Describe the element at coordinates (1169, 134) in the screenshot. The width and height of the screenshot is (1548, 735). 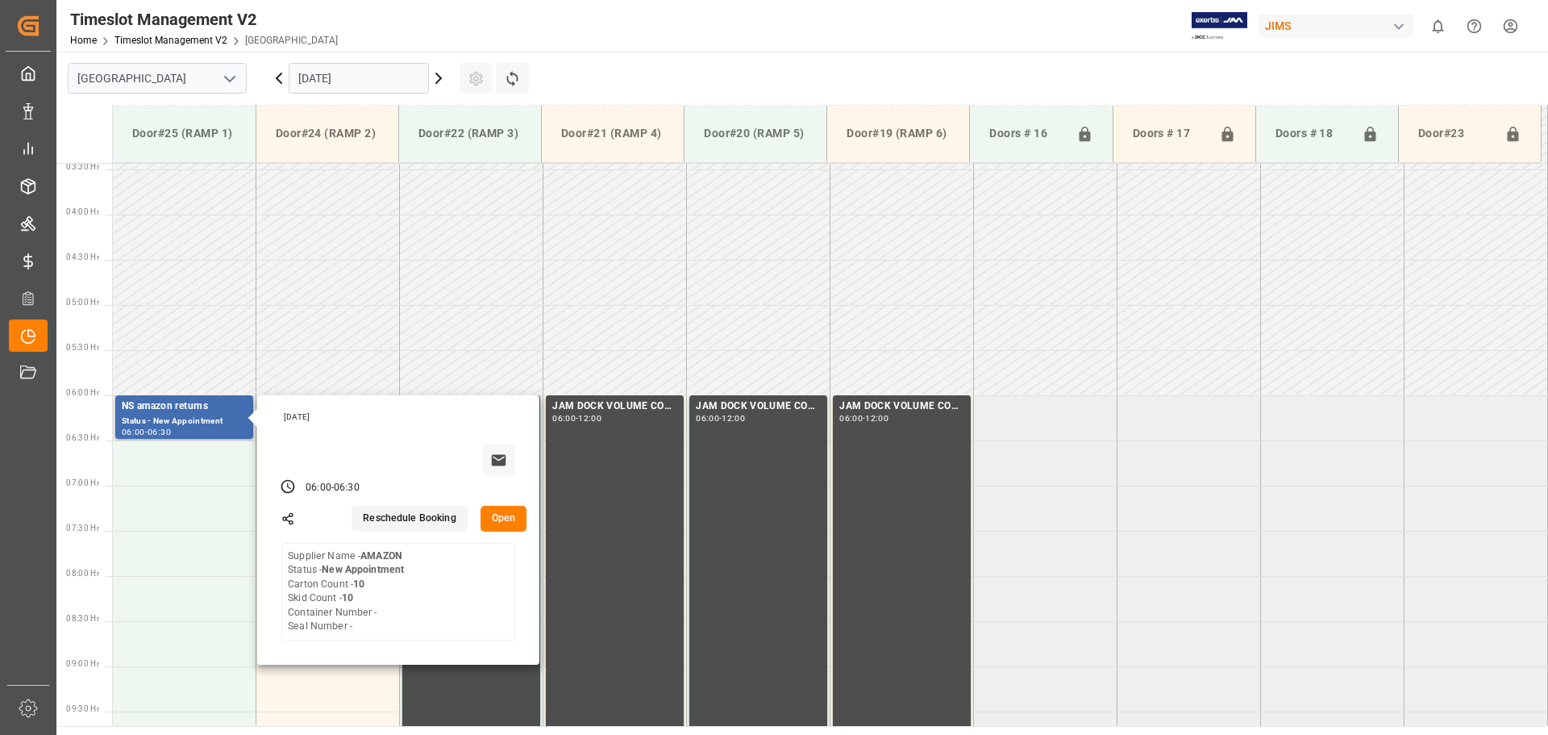
I see `div: Doors # 17` at that location.